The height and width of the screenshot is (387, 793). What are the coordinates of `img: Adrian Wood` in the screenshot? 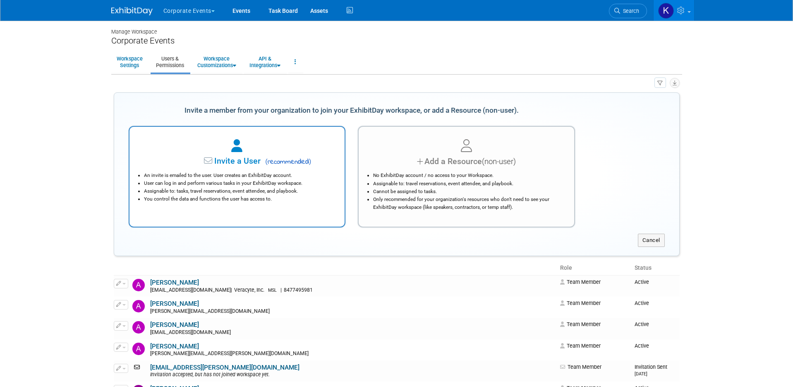 It's located at (139, 306).